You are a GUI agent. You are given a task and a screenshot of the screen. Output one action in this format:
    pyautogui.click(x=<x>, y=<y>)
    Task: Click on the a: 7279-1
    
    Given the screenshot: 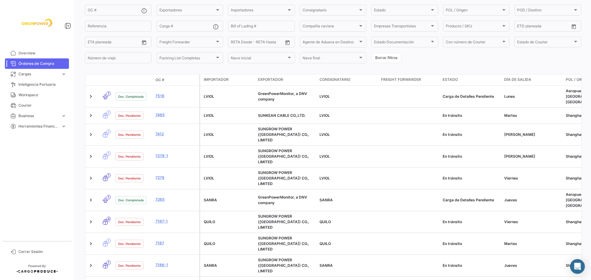 What is the action you would take?
    pyautogui.click(x=176, y=156)
    